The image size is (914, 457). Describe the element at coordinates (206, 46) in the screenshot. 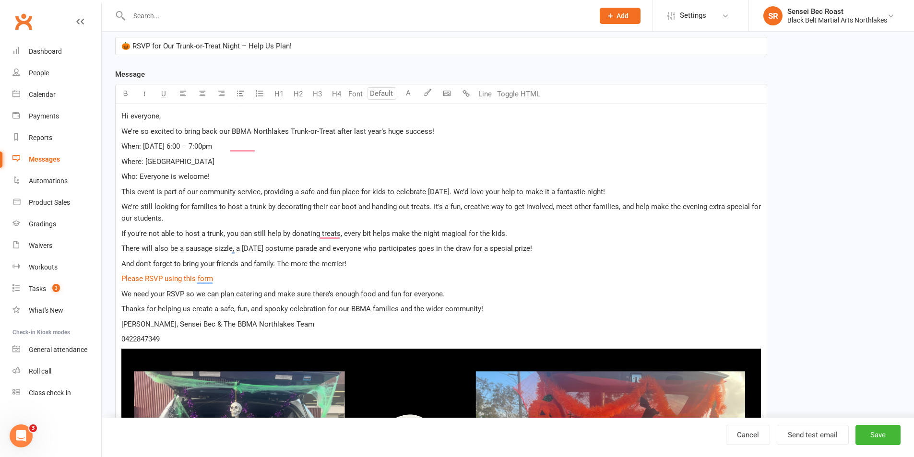

I see `span: 🎃 RSVP for Our Trunk-or-Treat Night – Help Us Plan!` at that location.